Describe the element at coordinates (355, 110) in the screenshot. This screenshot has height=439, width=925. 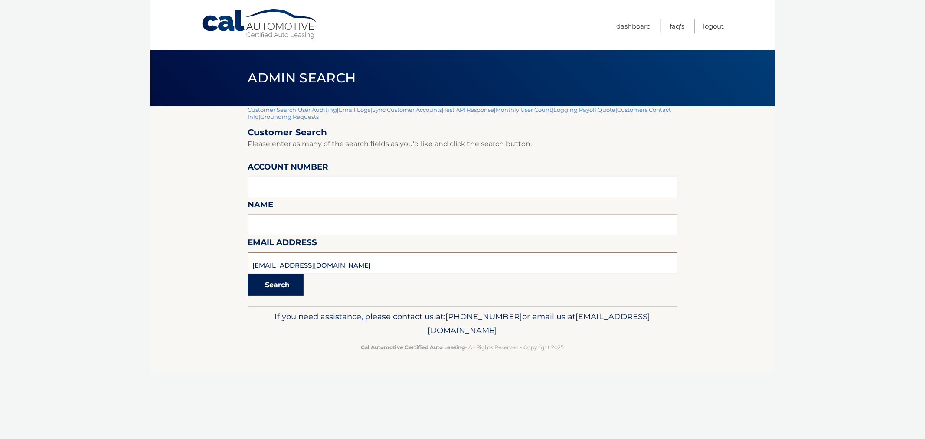
I see `a: Email Logs` at that location.